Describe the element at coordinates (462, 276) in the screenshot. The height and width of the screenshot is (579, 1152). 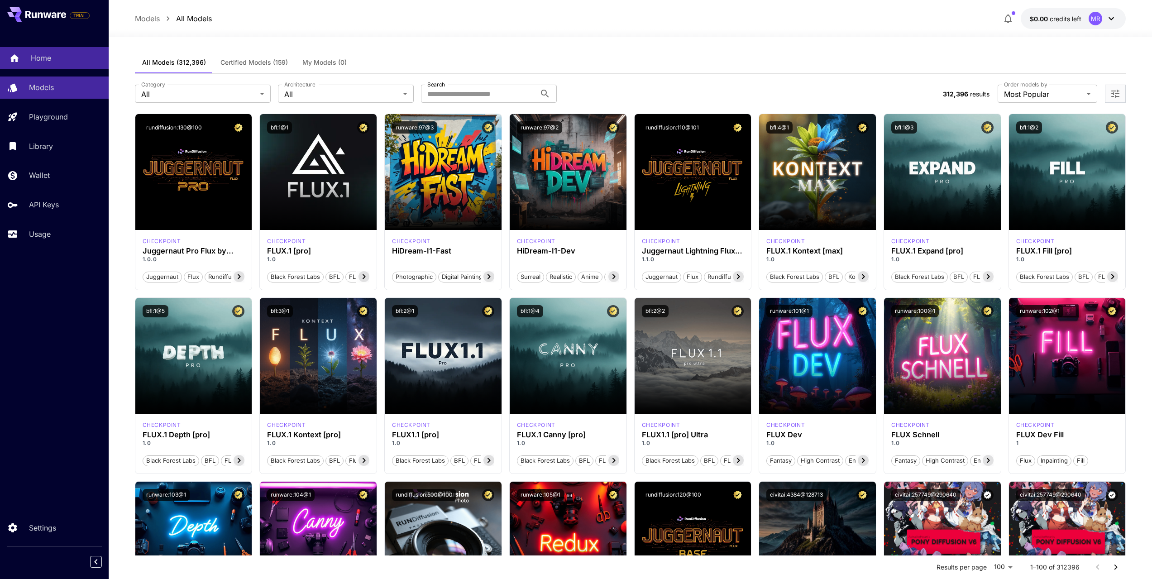
I see `button: Digital Painting` at that location.